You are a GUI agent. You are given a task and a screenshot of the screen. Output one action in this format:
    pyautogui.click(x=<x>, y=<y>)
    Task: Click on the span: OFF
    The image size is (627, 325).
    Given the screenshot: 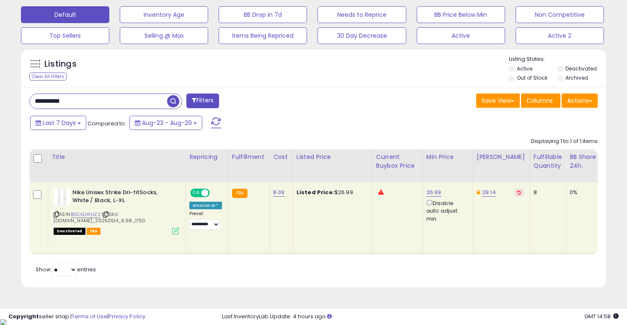 What is the action you would take?
    pyautogui.click(x=215, y=193)
    